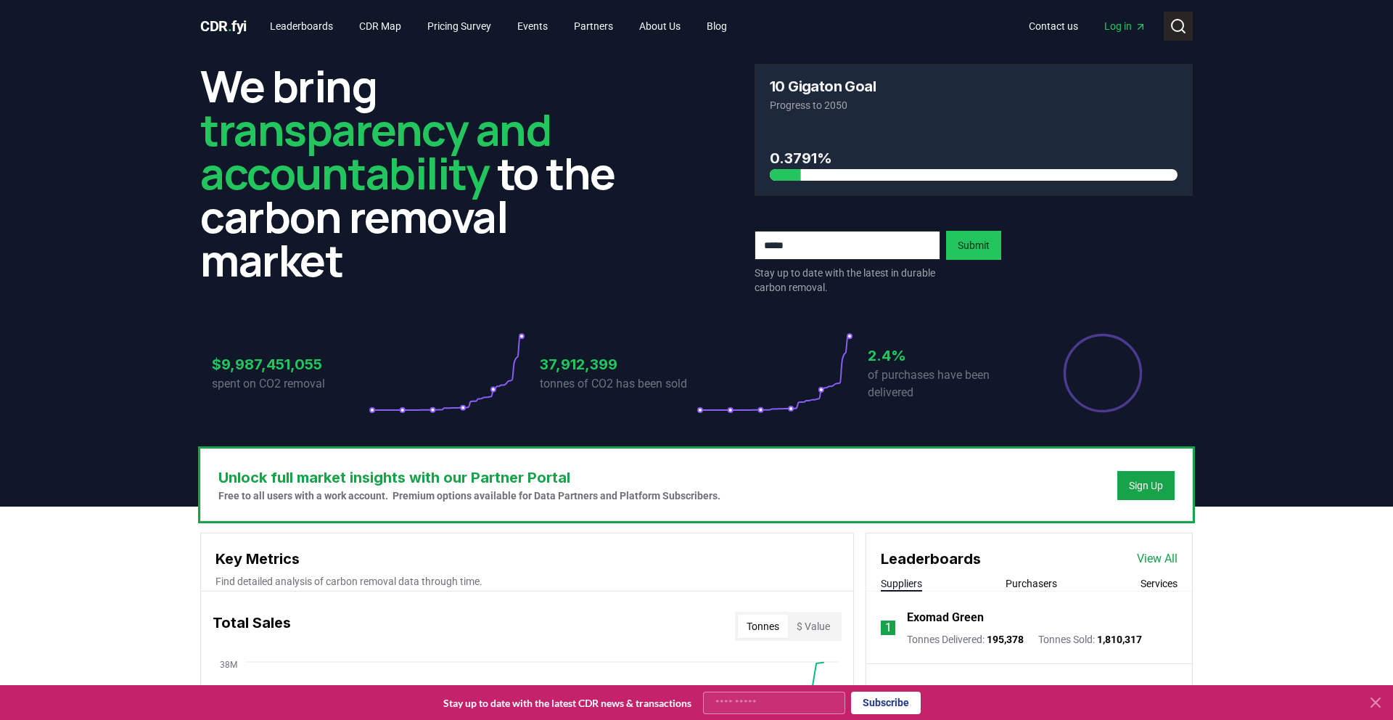 The image size is (1393, 720). What do you see at coordinates (1120, 639) in the screenshot?
I see `span: 1,810,317` at bounding box center [1120, 639].